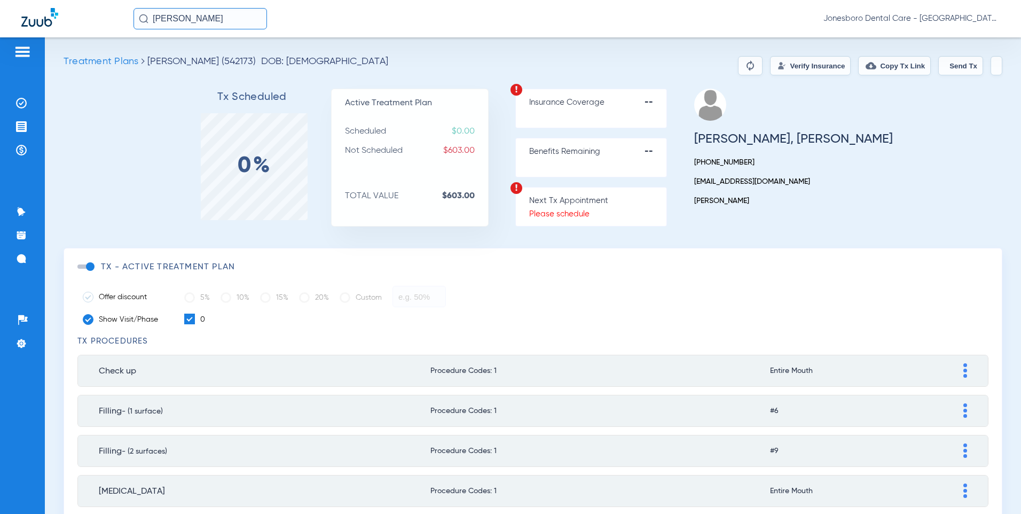 This screenshot has width=1021, height=514. Describe the element at coordinates (701, 163) in the screenshot. I see `img: voice-call-b.svg` at that location.